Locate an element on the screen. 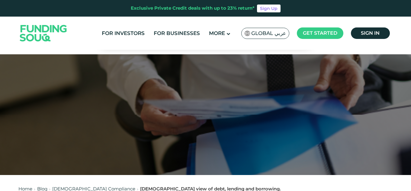 Image resolution: width=411 pixels, height=191 pixels. img: SA Flag is located at coordinates (247, 33).